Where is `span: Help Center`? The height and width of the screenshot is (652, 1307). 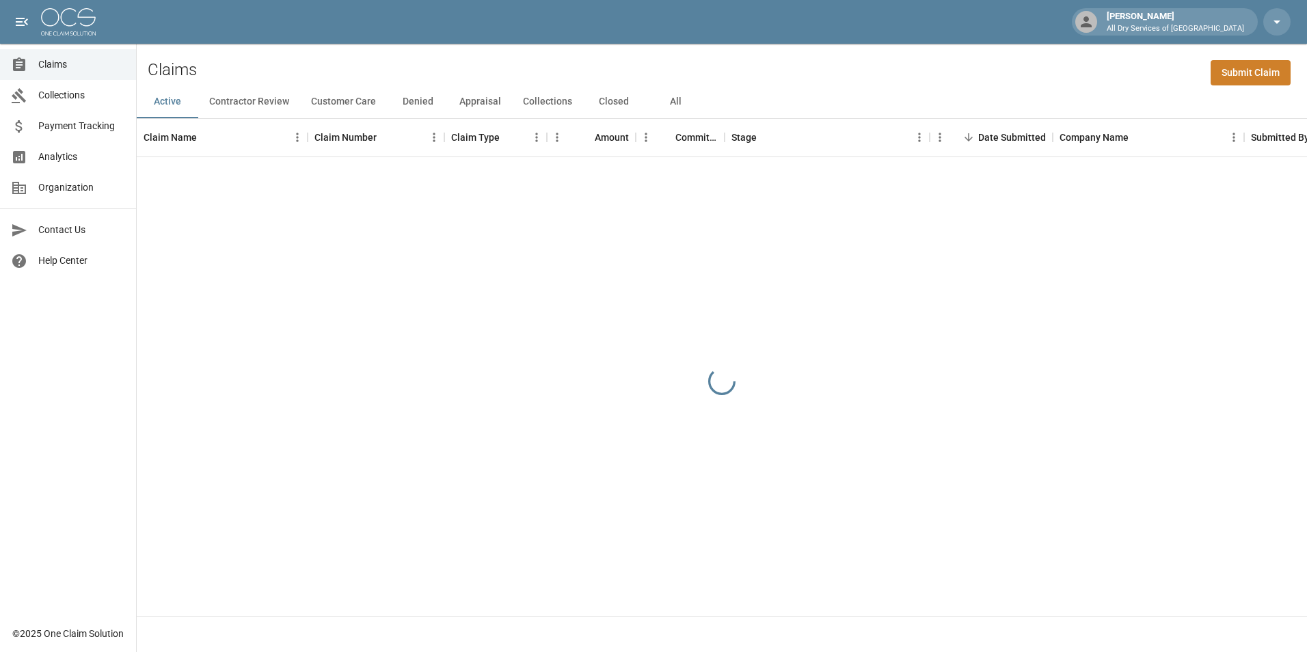 span: Help Center is located at coordinates (81, 260).